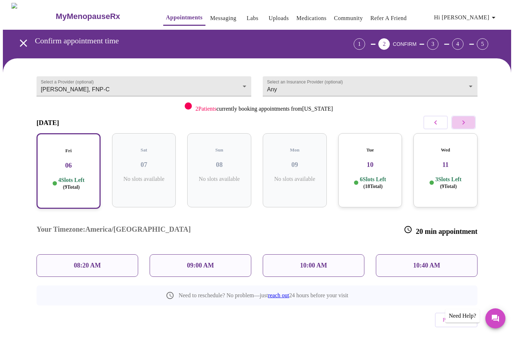 The height and width of the screenshot is (337, 514). What do you see at coordinates (279, 295) in the screenshot?
I see `a: reach out` at bounding box center [279, 295].